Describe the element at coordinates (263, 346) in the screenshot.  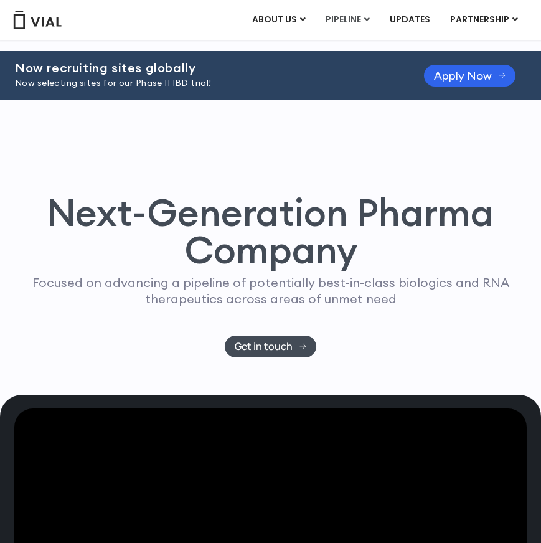
I see `span: Get in touch` at that location.